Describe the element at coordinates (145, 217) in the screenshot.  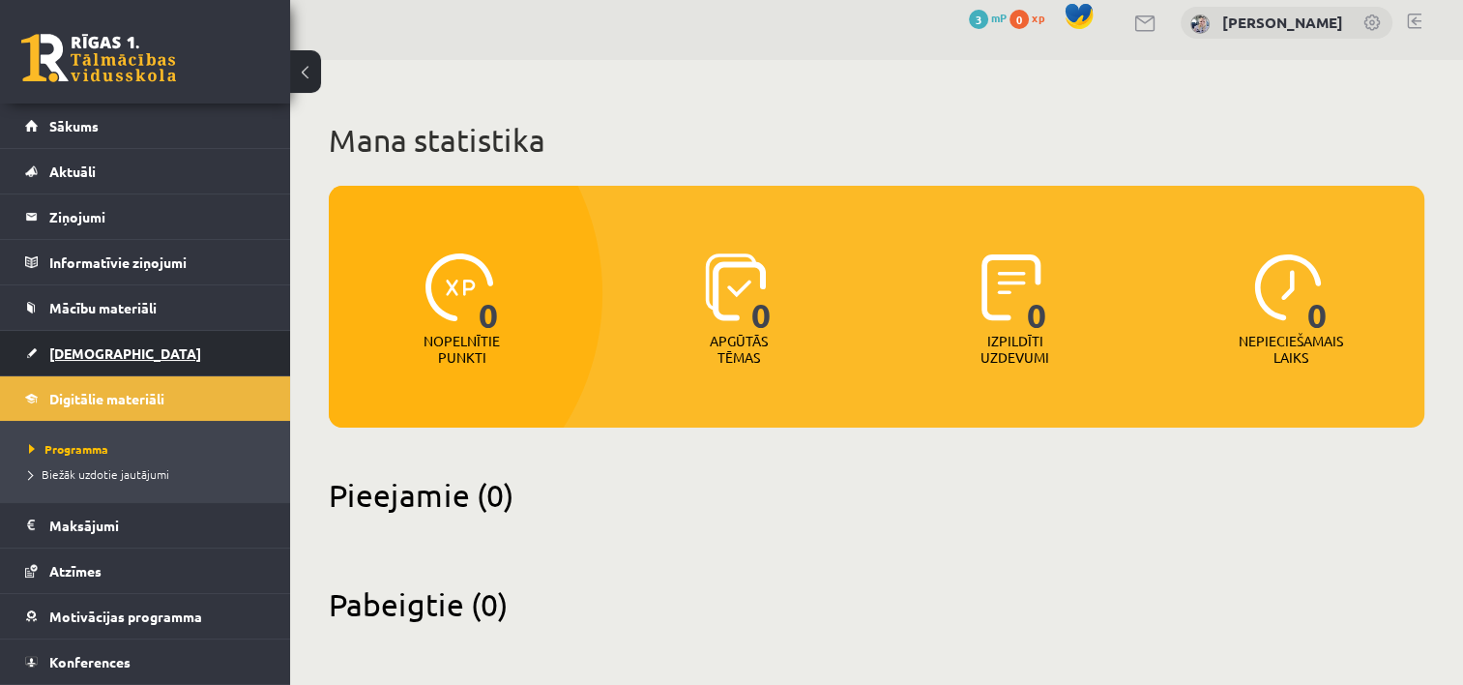
I see `a: Ziņojumi` at that location.